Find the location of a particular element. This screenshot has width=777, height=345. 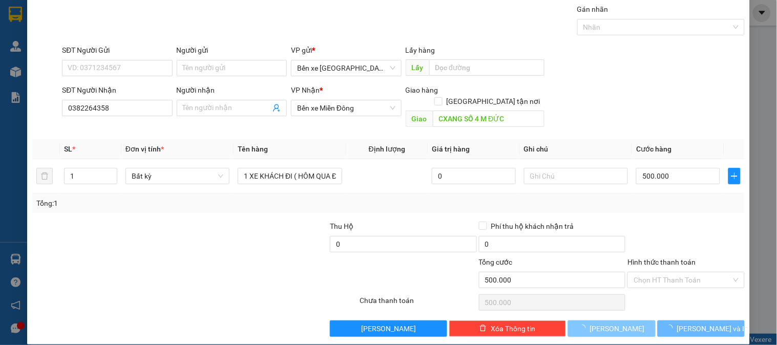

span: Xóa Thông tin is located at coordinates (513, 329).